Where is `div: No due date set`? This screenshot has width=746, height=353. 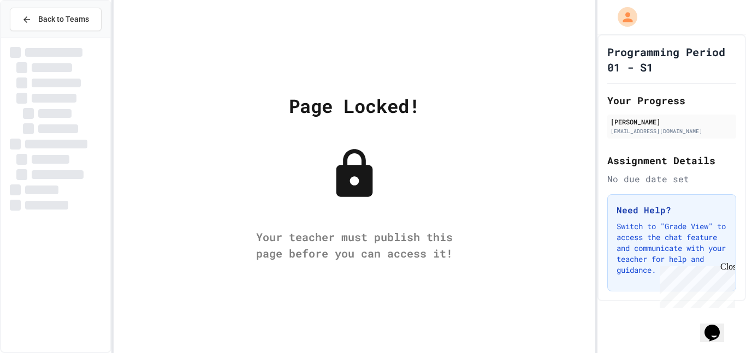 div: No due date set is located at coordinates (672, 179).